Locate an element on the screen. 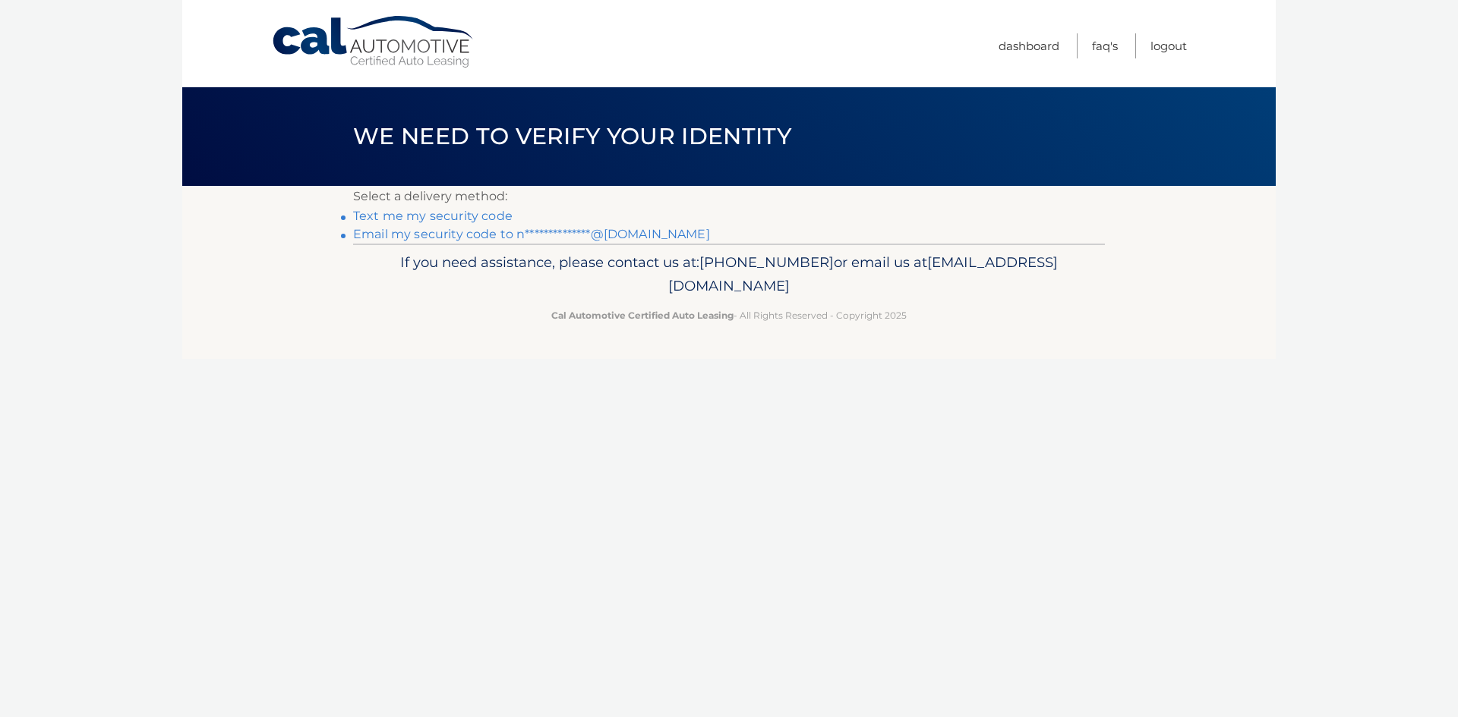 The height and width of the screenshot is (717, 1458). p: Select a delivery method: is located at coordinates (729, 197).